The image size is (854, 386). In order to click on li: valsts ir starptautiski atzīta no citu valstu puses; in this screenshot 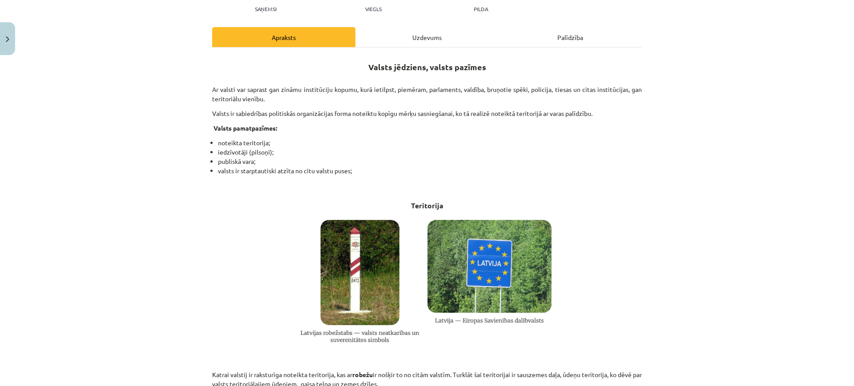, I will do `click(429, 171)`.